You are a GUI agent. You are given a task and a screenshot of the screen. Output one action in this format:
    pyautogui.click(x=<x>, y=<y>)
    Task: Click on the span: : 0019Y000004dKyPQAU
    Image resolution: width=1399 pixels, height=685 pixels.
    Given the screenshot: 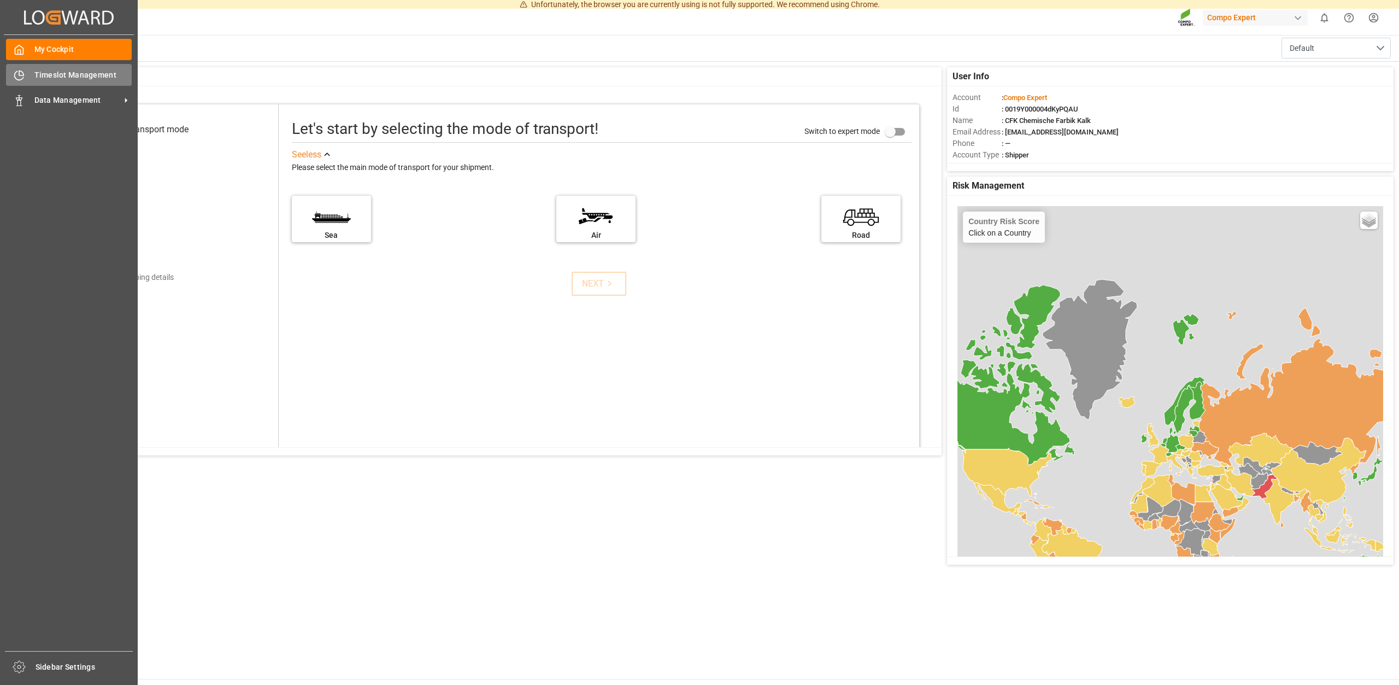 What is the action you would take?
    pyautogui.click(x=1040, y=109)
    